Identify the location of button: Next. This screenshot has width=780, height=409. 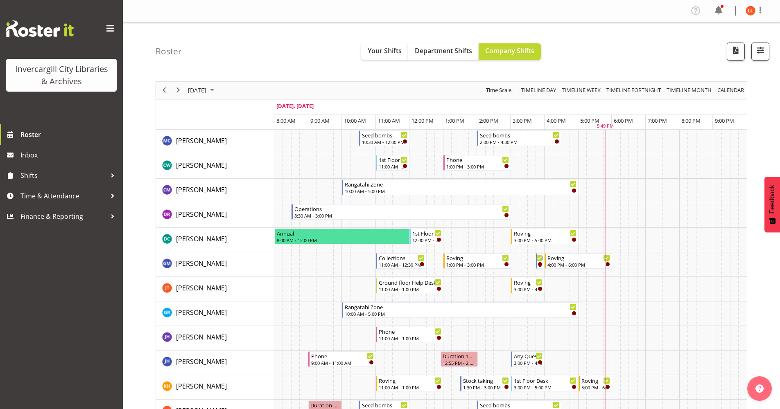
(178, 90).